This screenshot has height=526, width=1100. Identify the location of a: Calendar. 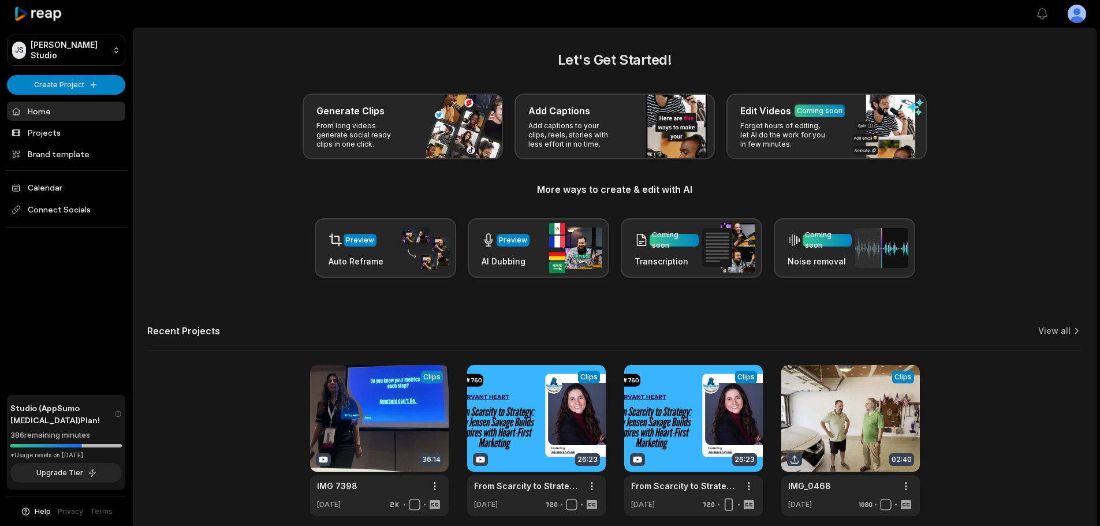
(66, 187).